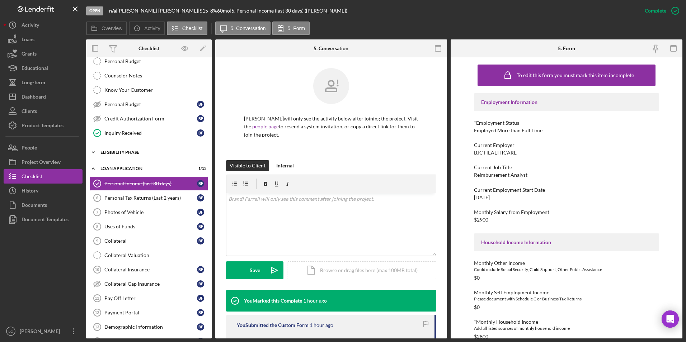 This screenshot has height=342, width=686. What do you see at coordinates (43, 111) in the screenshot?
I see `a: Clients` at bounding box center [43, 111].